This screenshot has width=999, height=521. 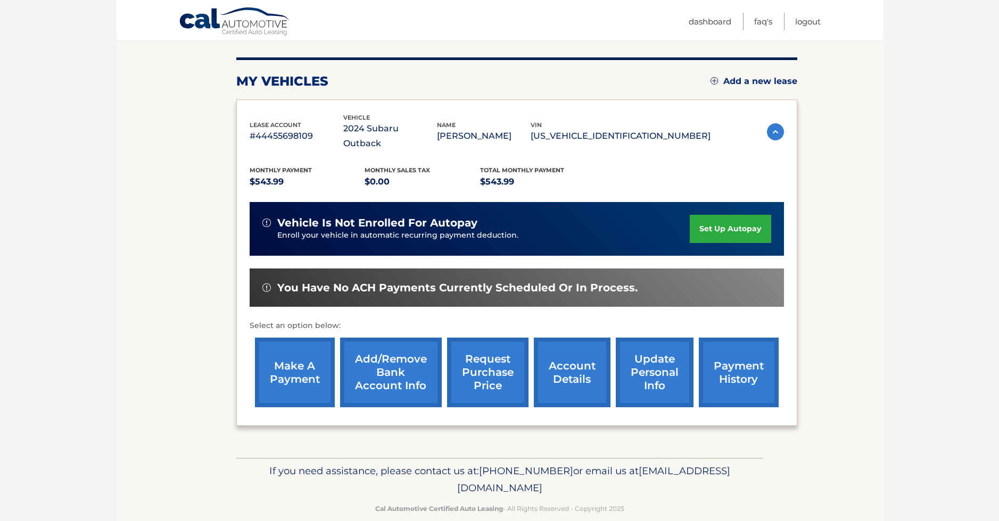 What do you see at coordinates (390, 136) in the screenshot?
I see `p: 2024 Subaru Outback` at bounding box center [390, 136].